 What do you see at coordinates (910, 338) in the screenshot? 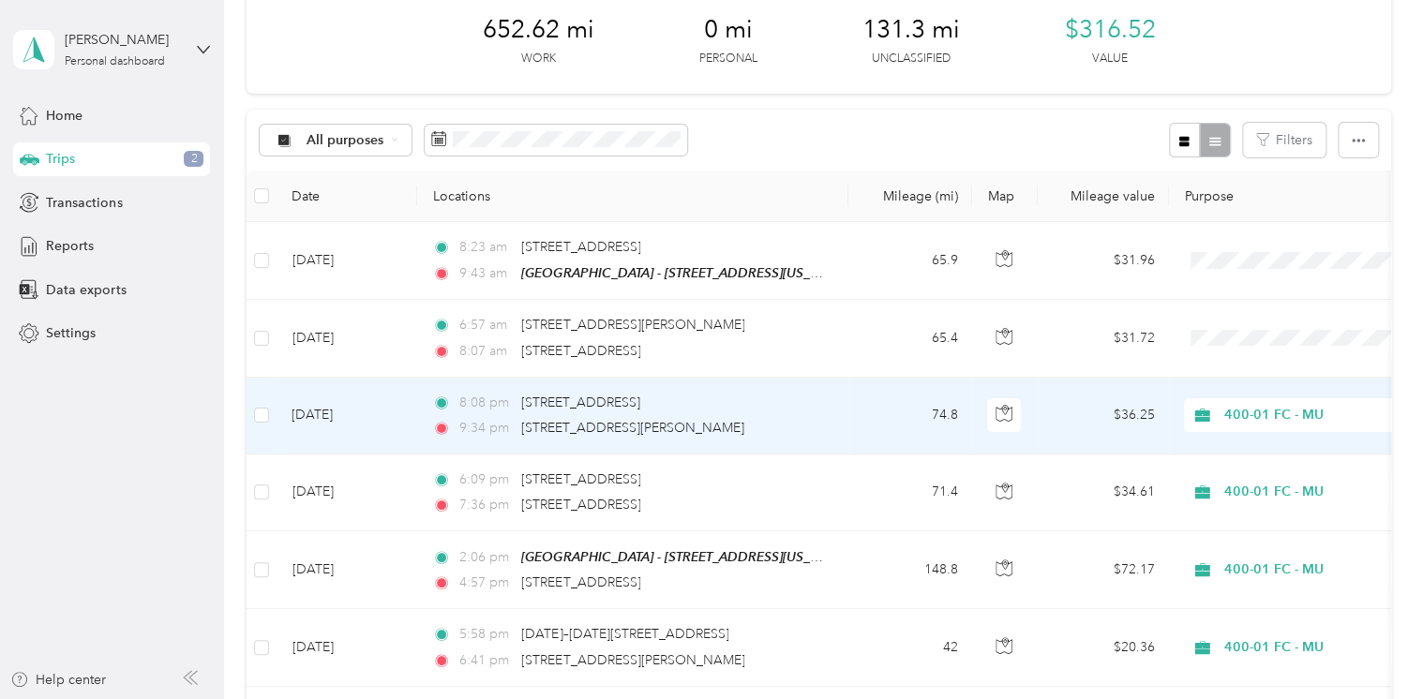
I see `td: 65.4` at bounding box center [910, 338].